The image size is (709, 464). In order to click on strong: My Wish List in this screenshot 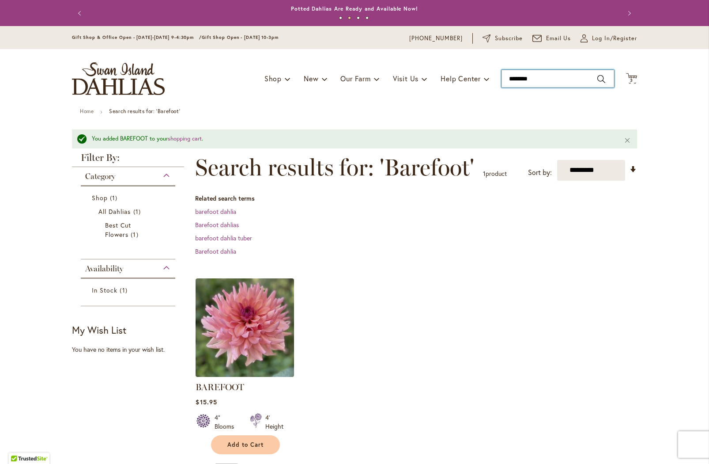, I will do `click(99, 329)`.